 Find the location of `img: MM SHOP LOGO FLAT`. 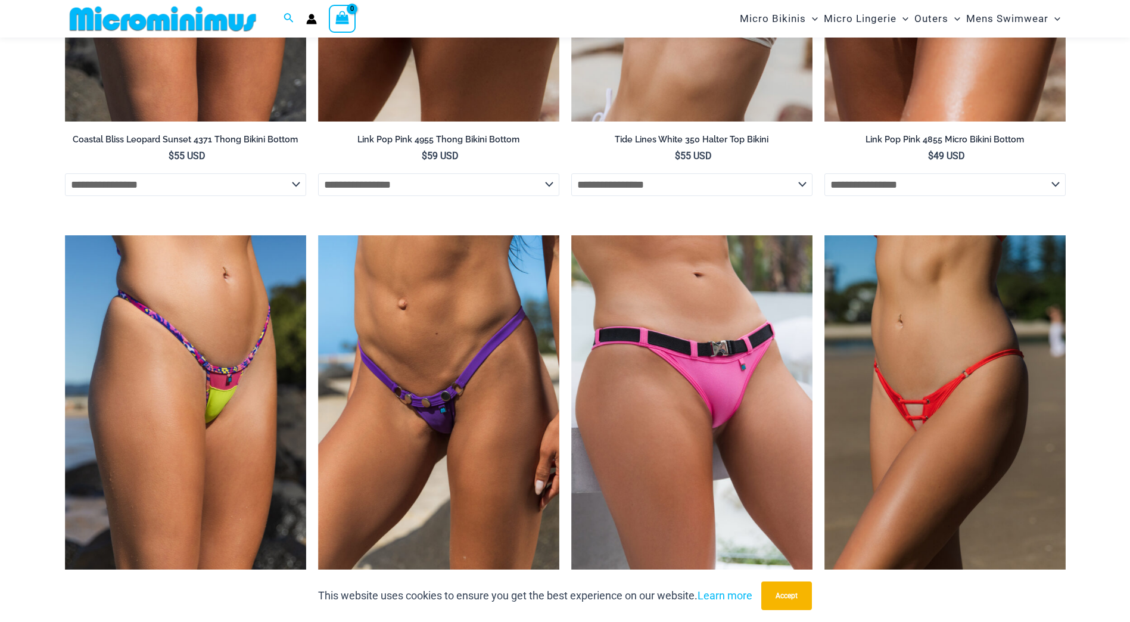

img: MM SHOP LOGO FLAT is located at coordinates (163, 18).